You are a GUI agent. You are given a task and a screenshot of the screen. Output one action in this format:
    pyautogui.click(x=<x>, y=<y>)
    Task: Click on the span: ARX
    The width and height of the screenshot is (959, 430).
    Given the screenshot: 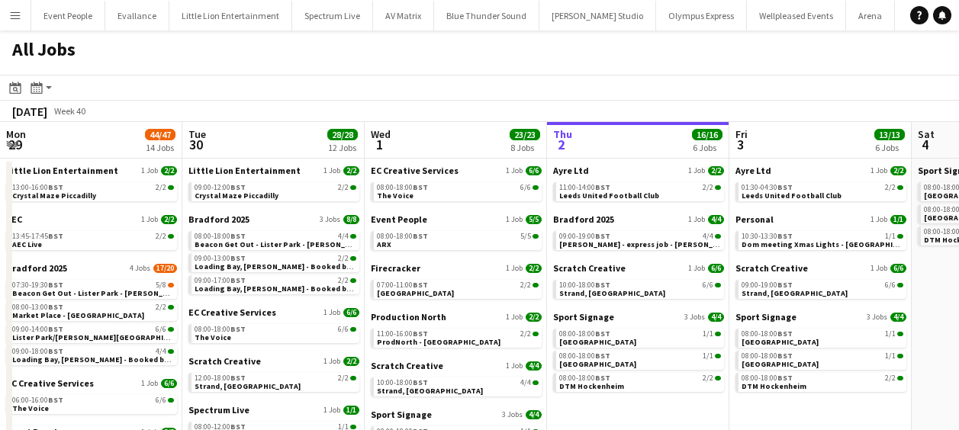 What is the action you would take?
    pyautogui.click(x=384, y=244)
    